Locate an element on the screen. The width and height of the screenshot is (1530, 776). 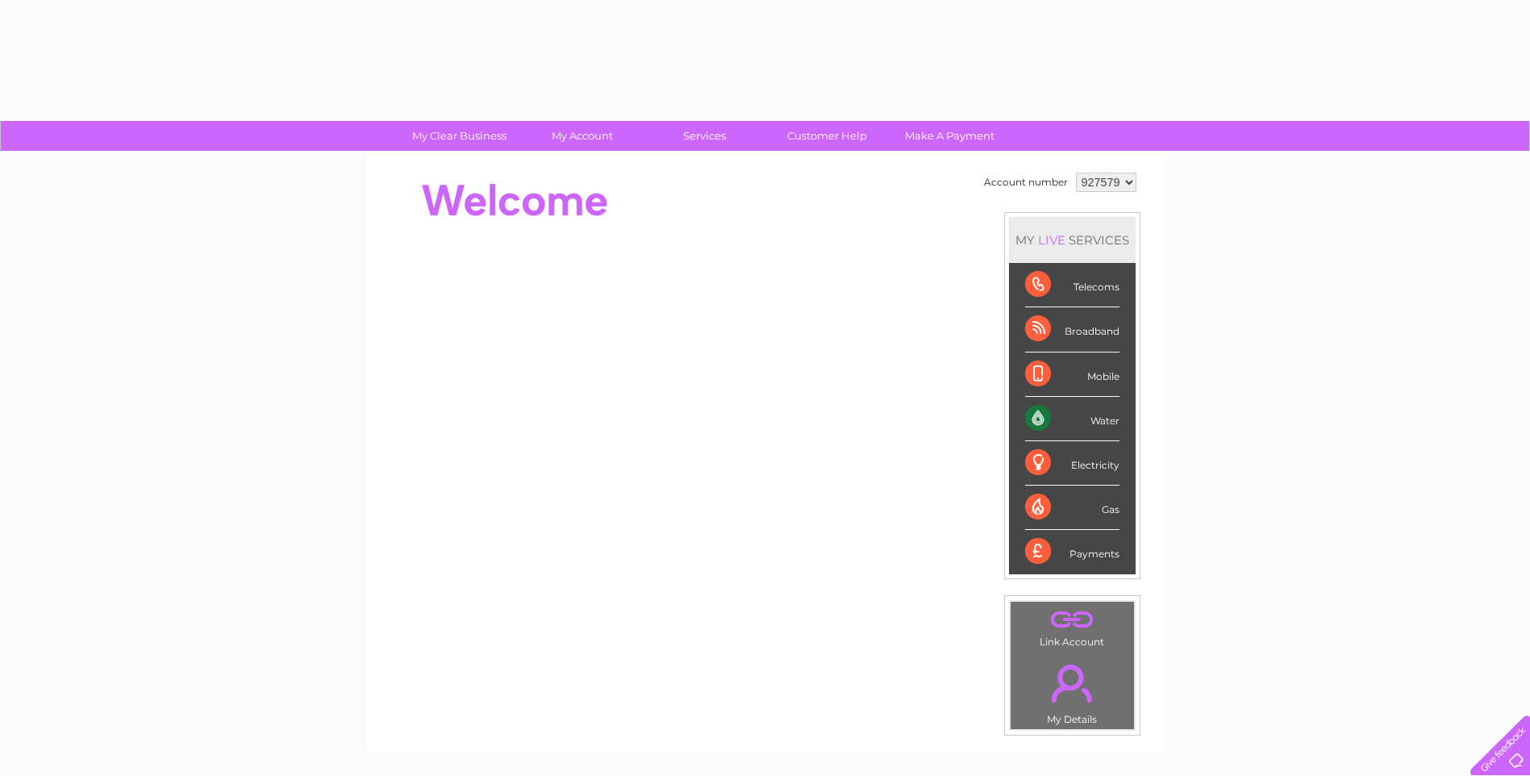
div: LIVE is located at coordinates (1052, 240).